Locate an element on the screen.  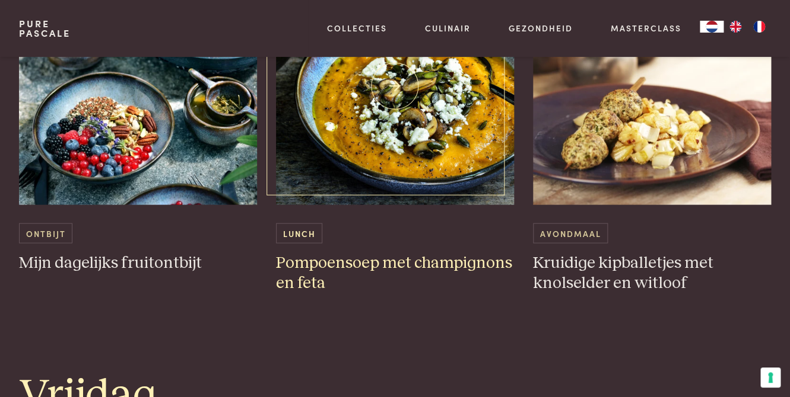
button: Uw voorkeuren voor toestemming voor trackingtechnologieën is located at coordinates (770, 378).